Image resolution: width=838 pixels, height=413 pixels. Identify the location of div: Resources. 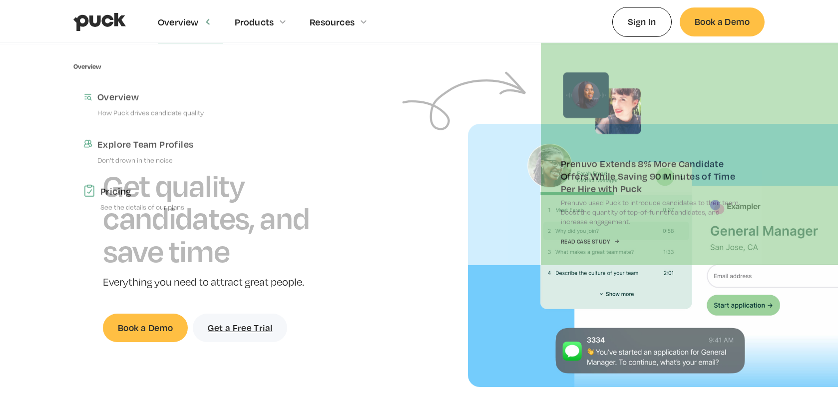
(332, 22).